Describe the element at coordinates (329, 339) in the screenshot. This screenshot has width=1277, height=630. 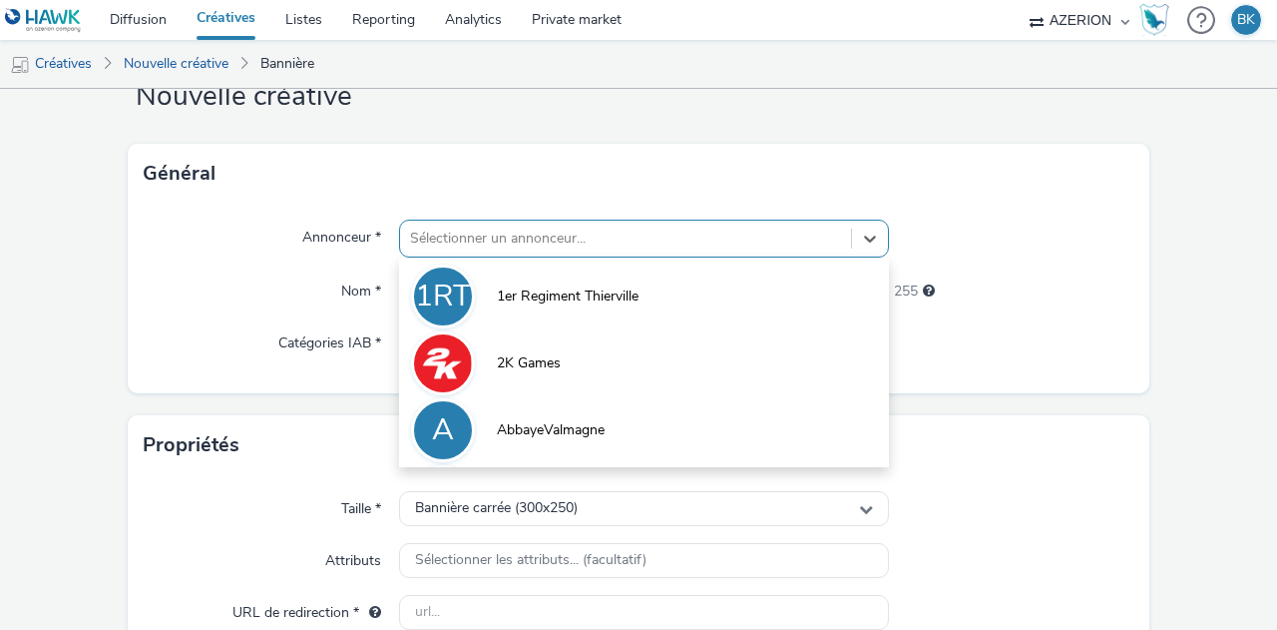
I see `label: Catégories IAB *` at that location.